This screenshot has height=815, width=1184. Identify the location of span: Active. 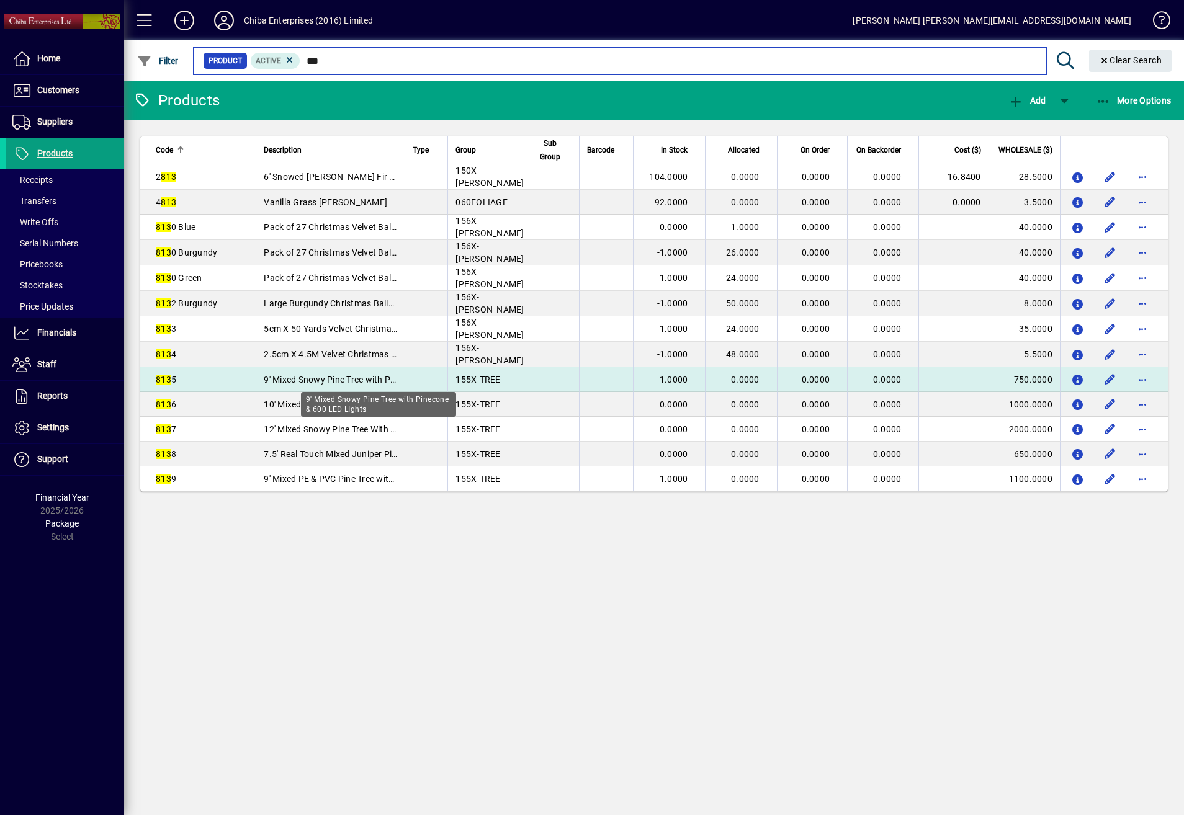
(268, 61).